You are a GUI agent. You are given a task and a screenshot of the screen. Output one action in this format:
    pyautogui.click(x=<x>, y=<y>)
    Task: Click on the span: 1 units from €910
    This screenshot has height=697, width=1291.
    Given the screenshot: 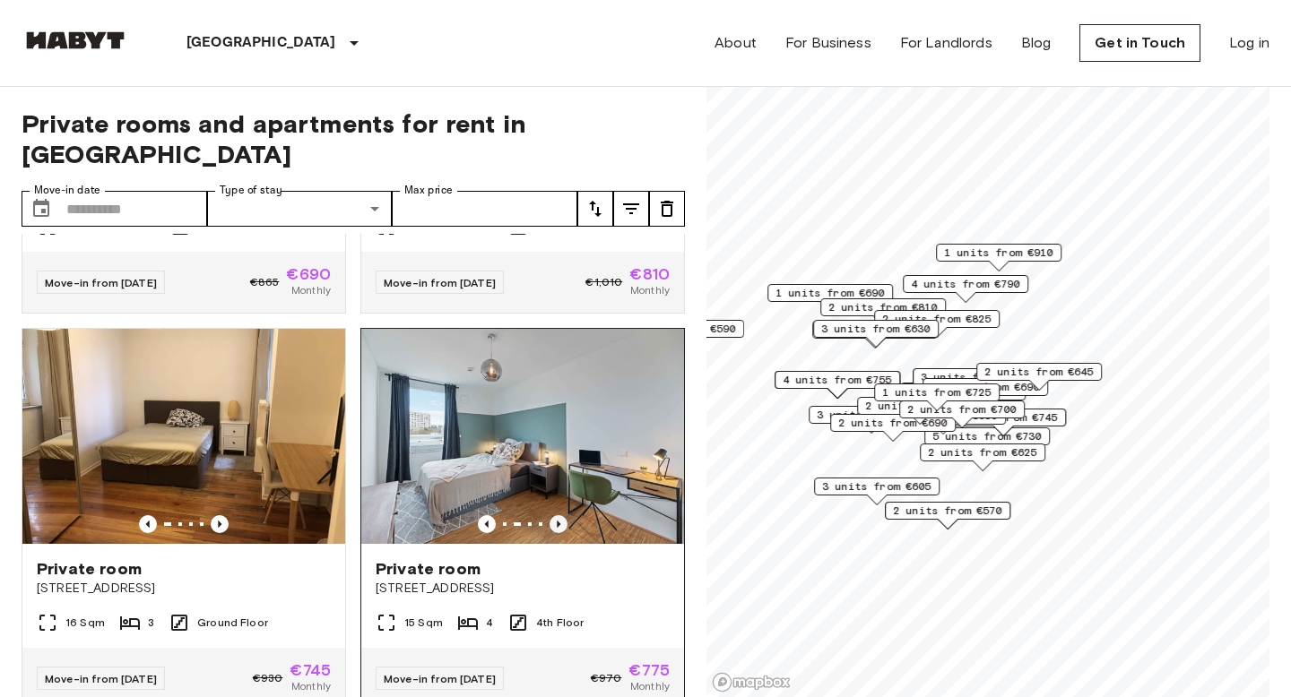 What is the action you would take?
    pyautogui.click(x=998, y=253)
    